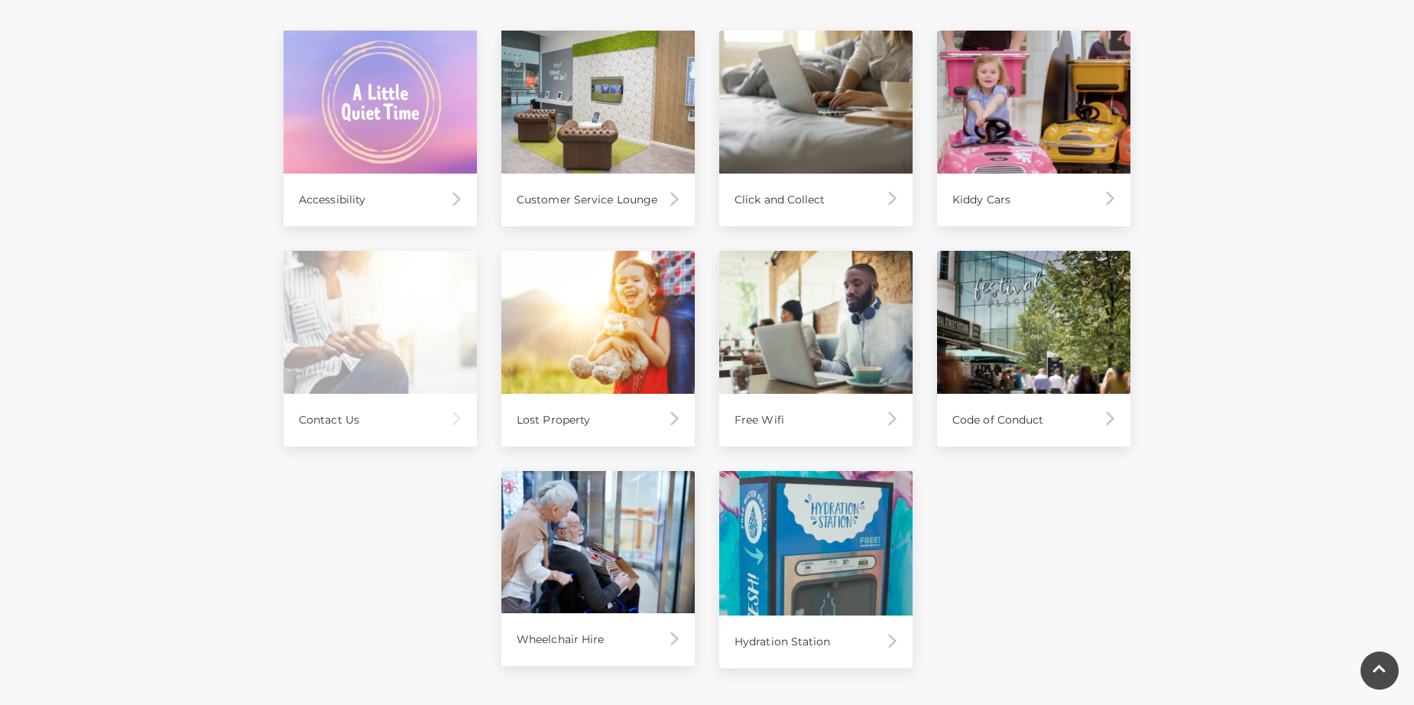 The image size is (1414, 705). What do you see at coordinates (816, 349) in the screenshot?
I see `a: Free Wifi` at bounding box center [816, 349].